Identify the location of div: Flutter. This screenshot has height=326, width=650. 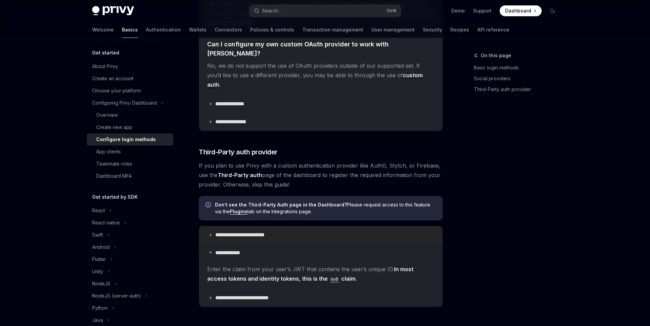
(99, 259).